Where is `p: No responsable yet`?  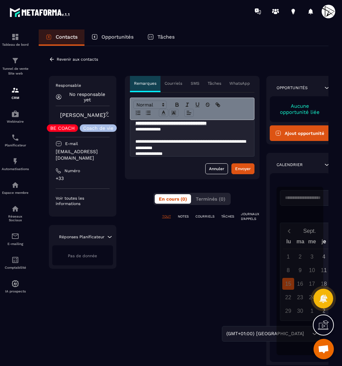 p: No responsable yet is located at coordinates (87, 97).